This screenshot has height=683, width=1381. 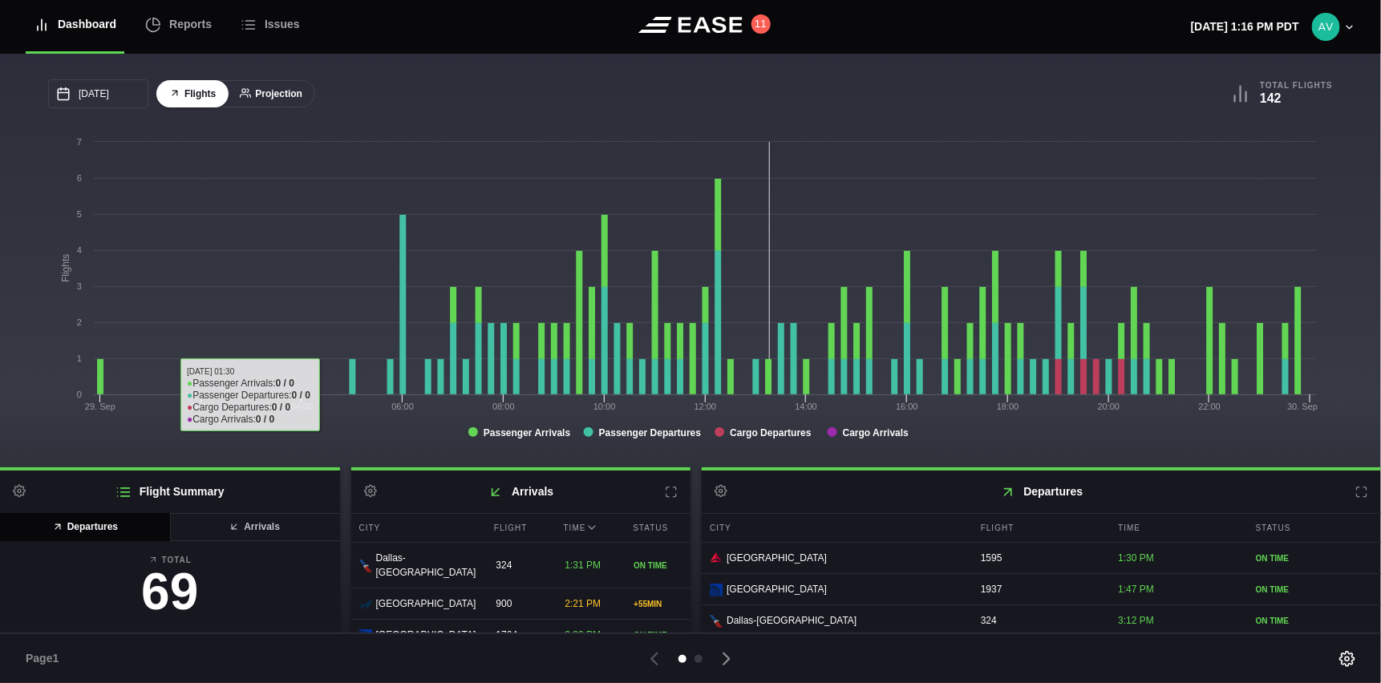 I want to click on text: 2, so click(x=79, y=322).